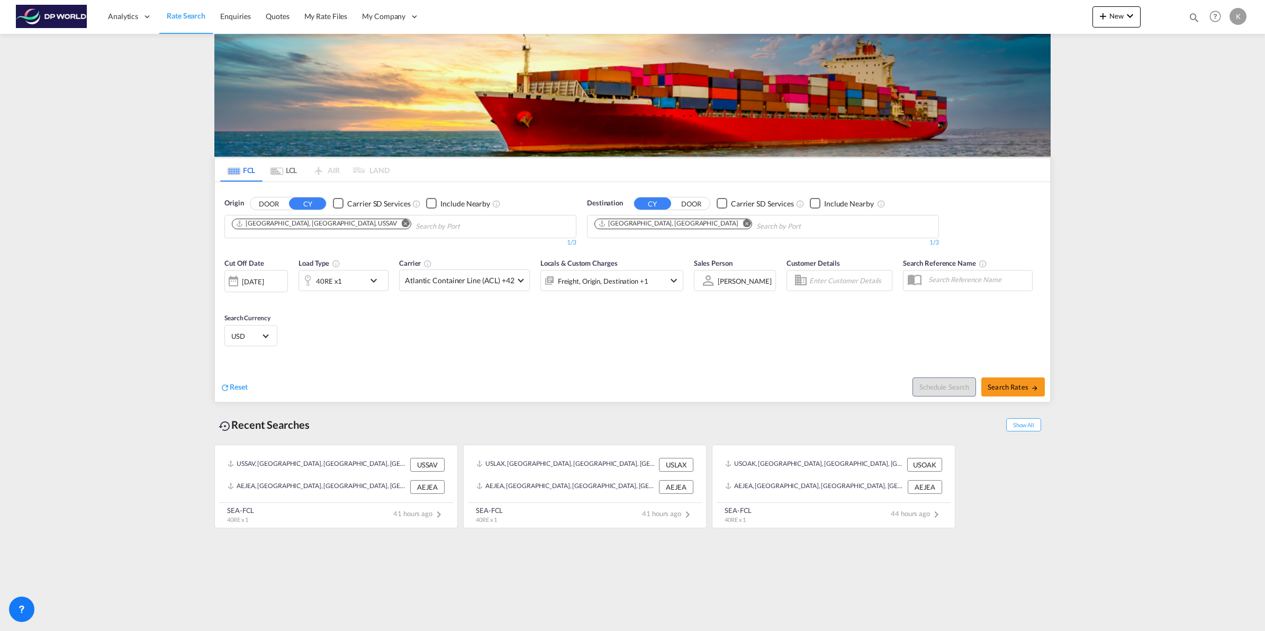  I want to click on div: USLAX, Los Angeles, CA, United States, North America, Americas, so click(566, 465).